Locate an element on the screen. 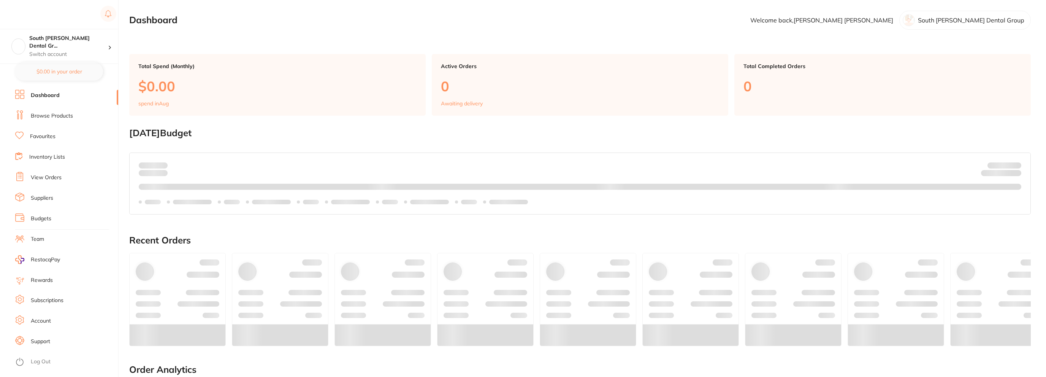  a: RestocqPay is located at coordinates (38, 259).